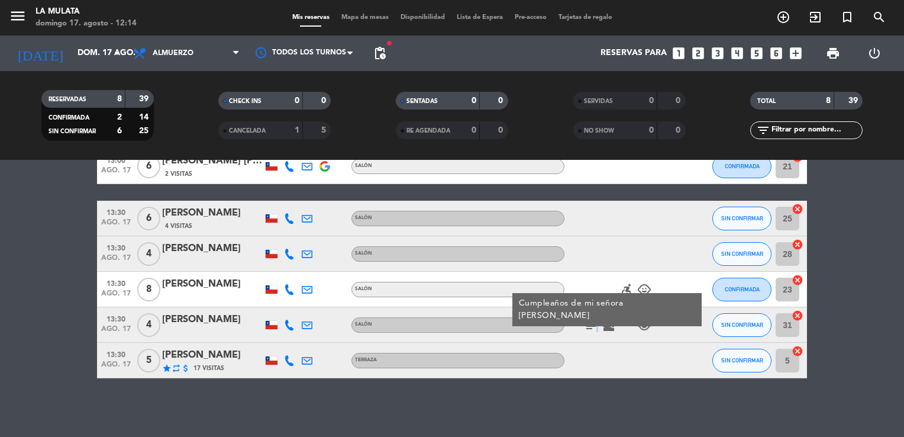 The width and height of the screenshot is (904, 437). What do you see at coordinates (679, 53) in the screenshot?
I see `i: looks_one` at bounding box center [679, 53].